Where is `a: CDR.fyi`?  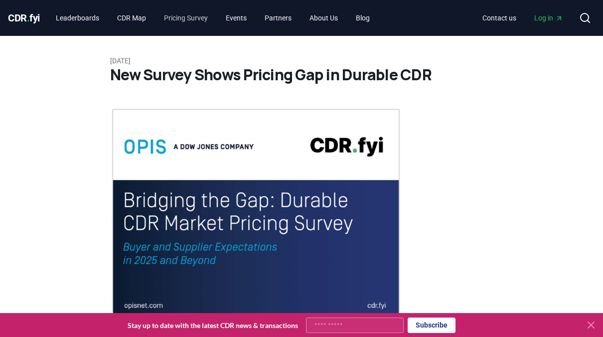
a: CDR.fyi is located at coordinates (24, 18).